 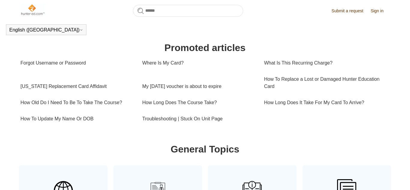 I want to click on a: How To Replace a Lost or Damaged Hunter Education Card, so click(x=325, y=83).